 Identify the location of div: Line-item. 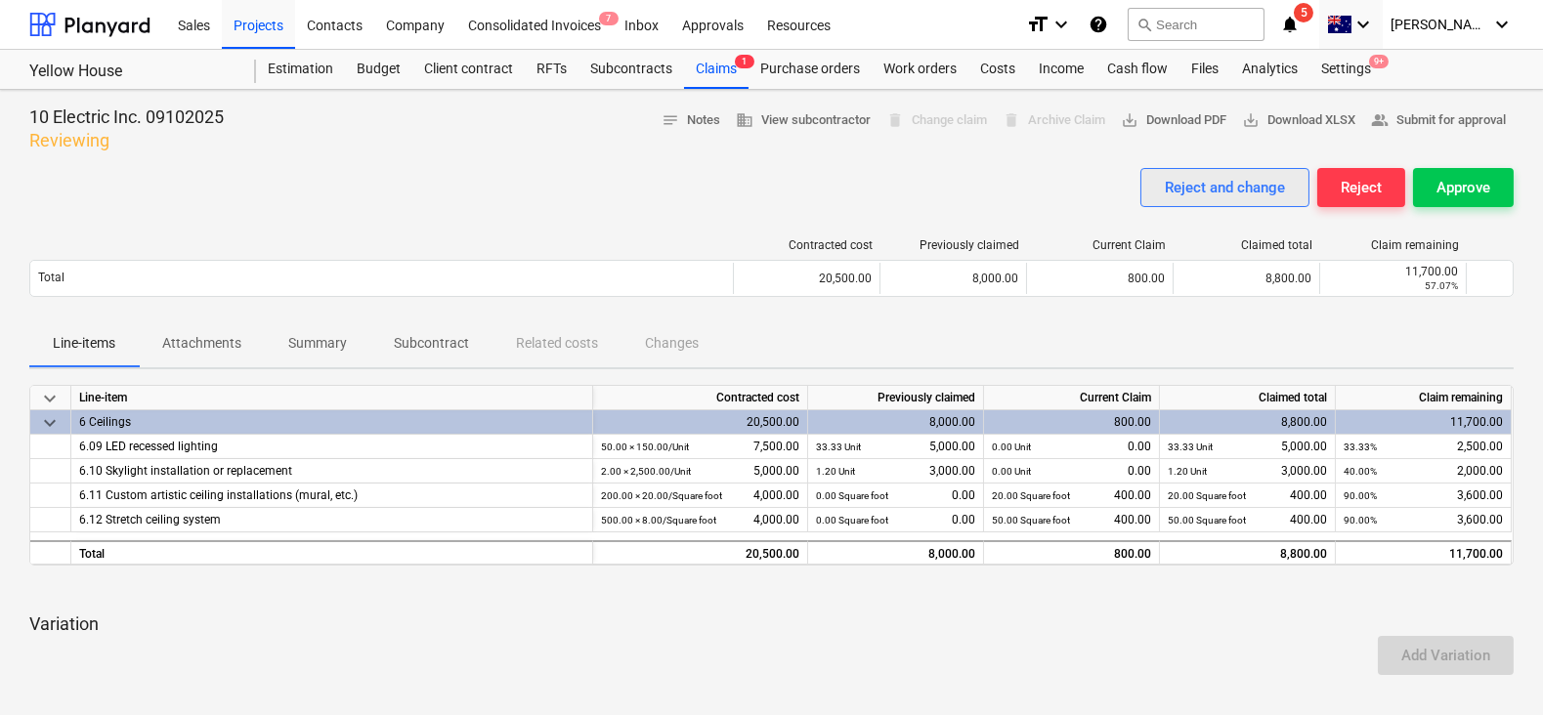
(332, 398).